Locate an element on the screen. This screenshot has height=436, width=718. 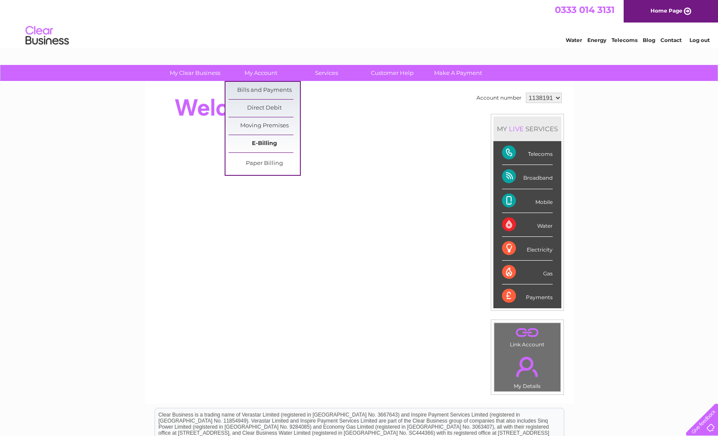
div: LIVE is located at coordinates (516, 129).